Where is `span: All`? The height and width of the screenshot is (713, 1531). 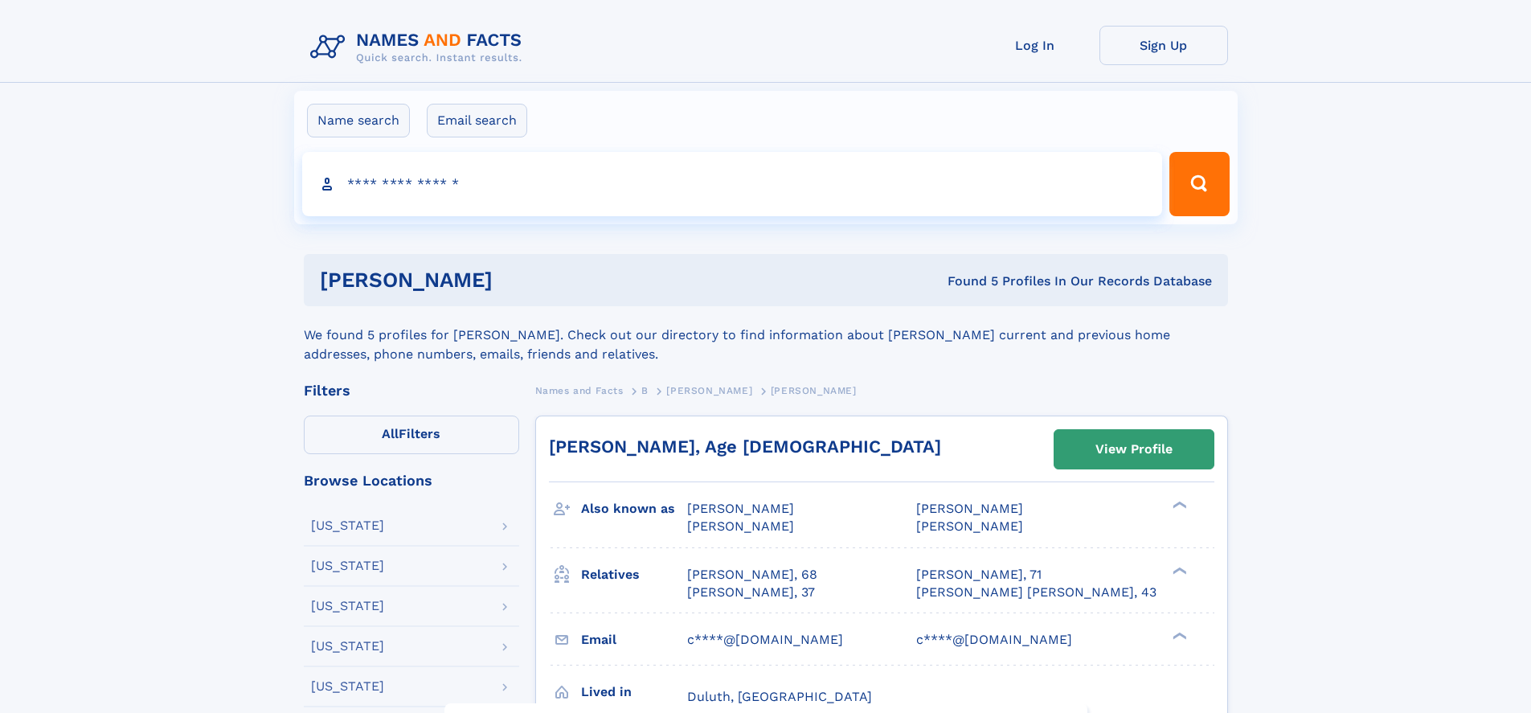 span: All is located at coordinates (390, 433).